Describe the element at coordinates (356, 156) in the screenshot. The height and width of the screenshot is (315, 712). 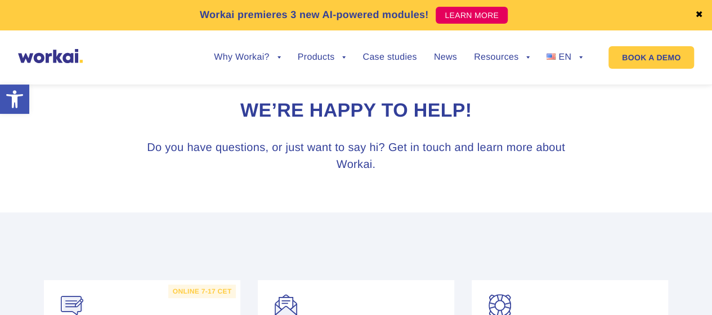
I see `h3: Do you have questions, or just want to say hi? Get in touch and learn more about Workai.` at that location.